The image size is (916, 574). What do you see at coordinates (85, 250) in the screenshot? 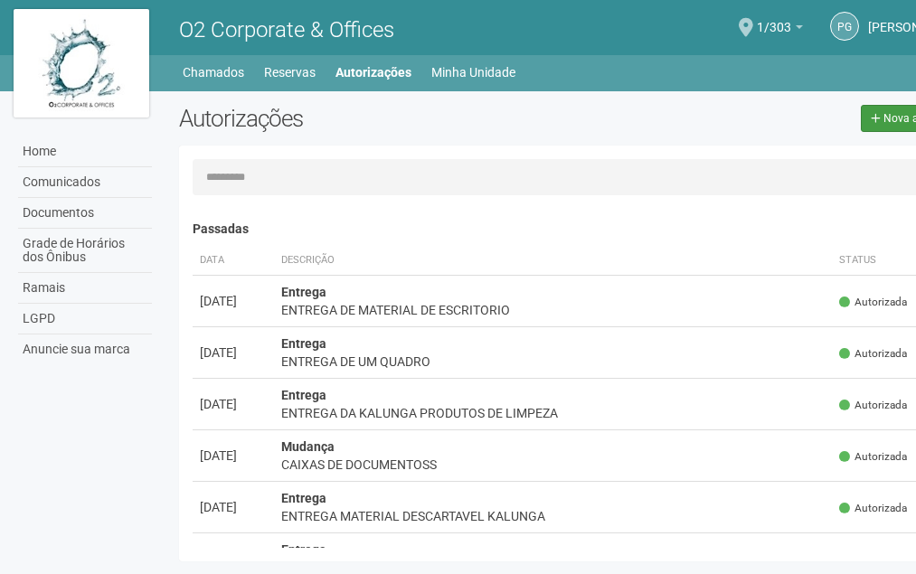
I see `a: Grade de Horários dos Ônibus` at bounding box center [85, 250].